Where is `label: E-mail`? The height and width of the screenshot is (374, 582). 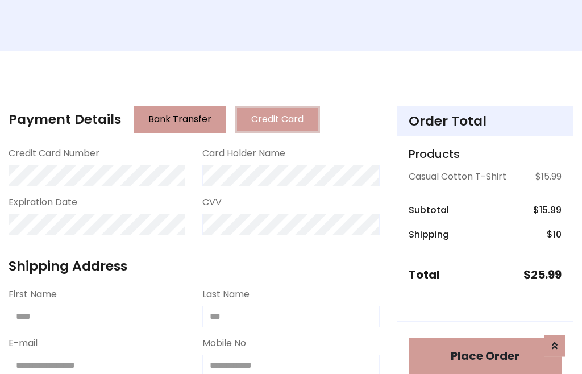 label: E-mail is located at coordinates (23, 343).